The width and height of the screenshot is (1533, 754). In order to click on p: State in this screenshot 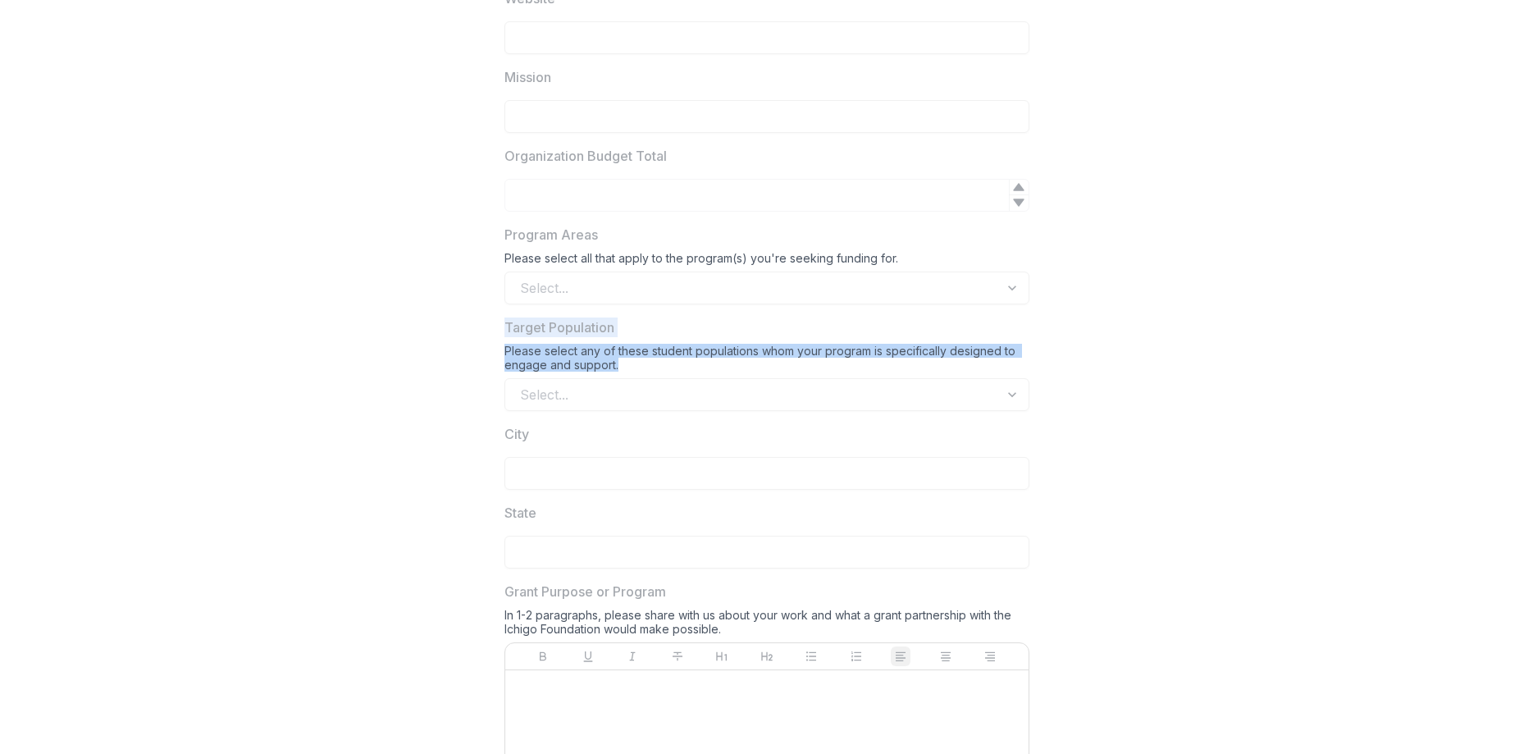, I will do `click(520, 513)`.